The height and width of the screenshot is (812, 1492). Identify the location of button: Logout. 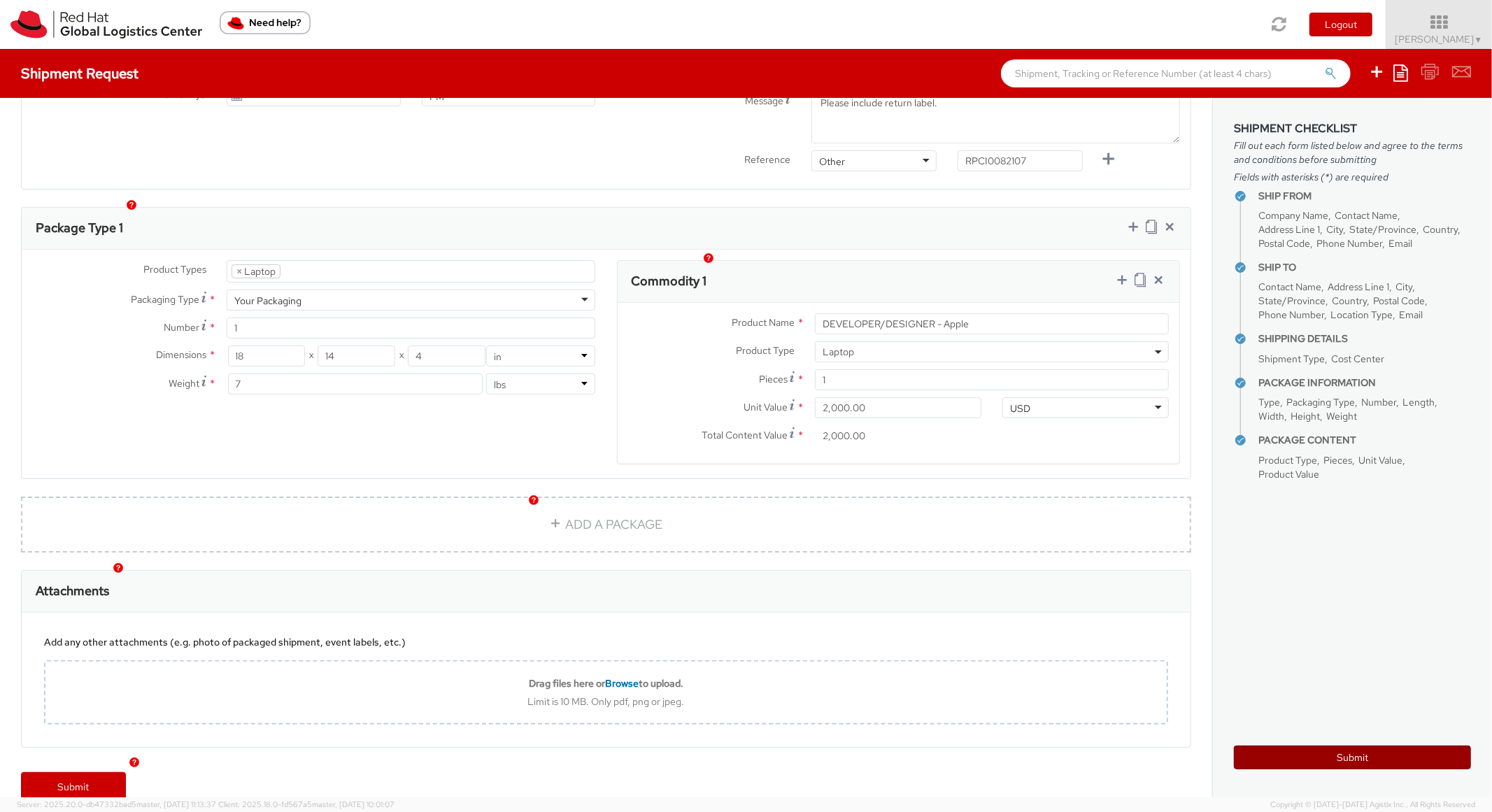
(1341, 25).